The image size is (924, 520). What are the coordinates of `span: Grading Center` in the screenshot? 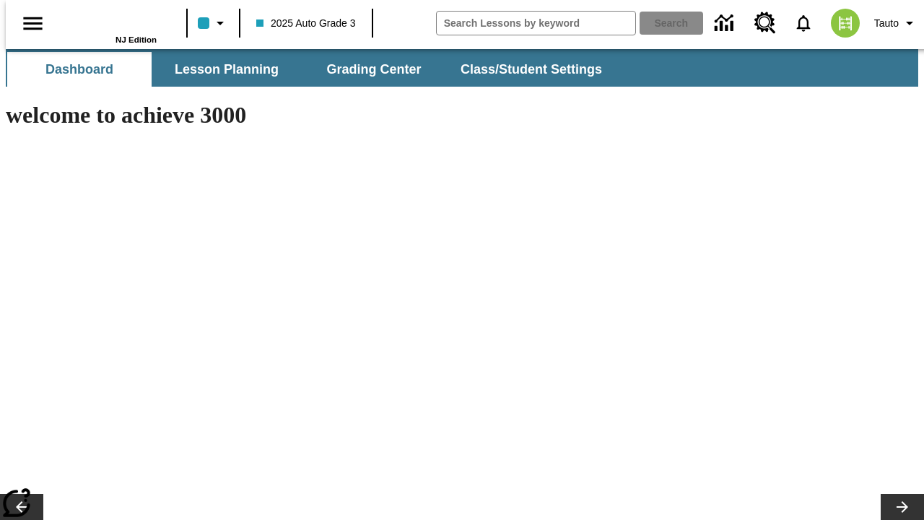 It's located at (373, 69).